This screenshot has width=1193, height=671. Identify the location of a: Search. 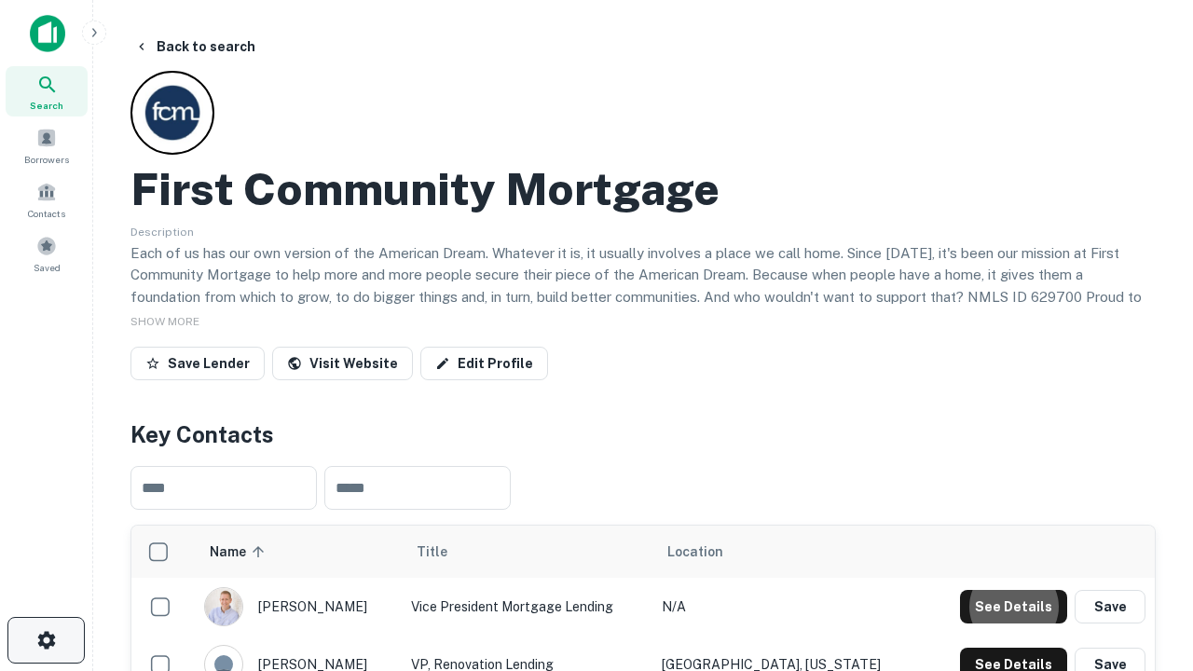
(47, 91).